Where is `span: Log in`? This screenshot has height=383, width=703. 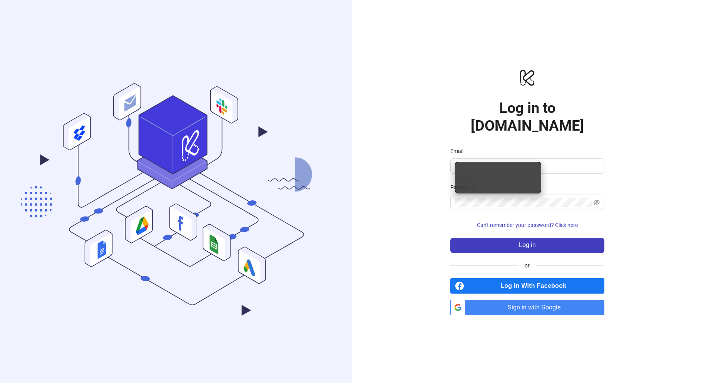
span: Log in is located at coordinates (527, 245).